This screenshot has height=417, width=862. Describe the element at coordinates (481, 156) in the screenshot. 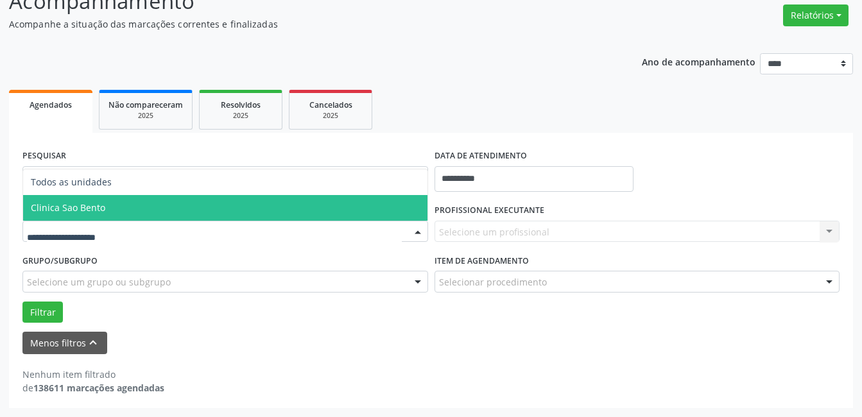

I see `label: DATA DE ATENDIMENTO` at that location.